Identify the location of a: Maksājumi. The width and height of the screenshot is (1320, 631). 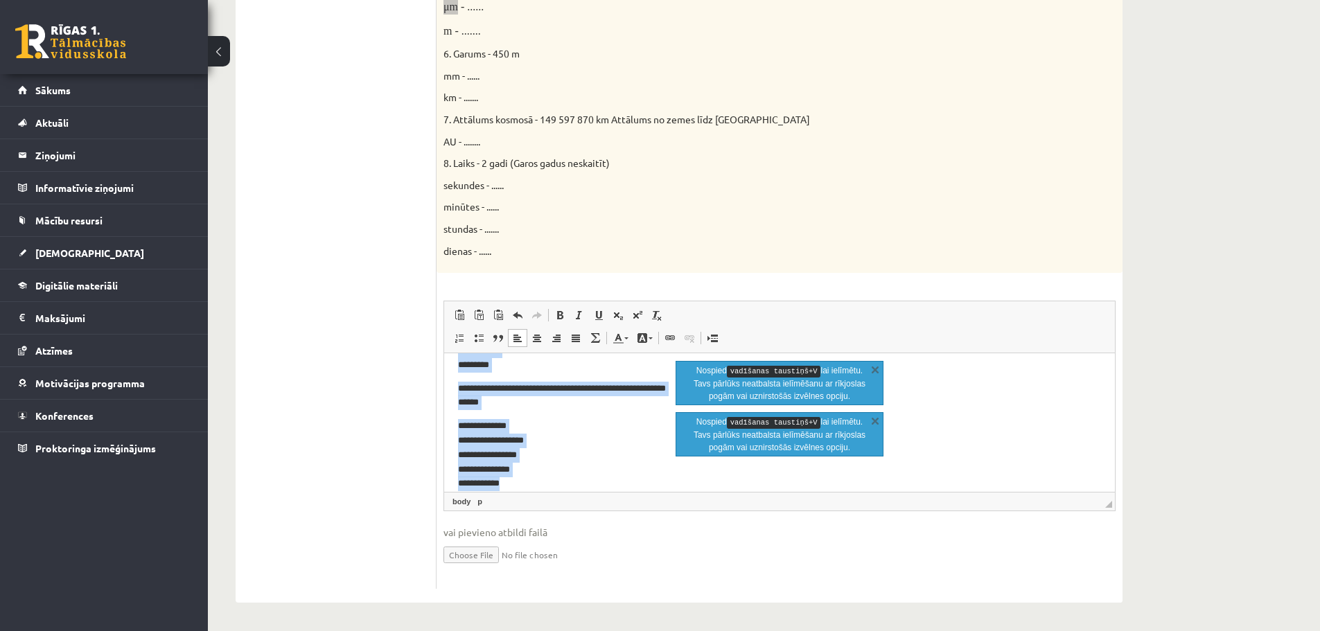
(104, 318).